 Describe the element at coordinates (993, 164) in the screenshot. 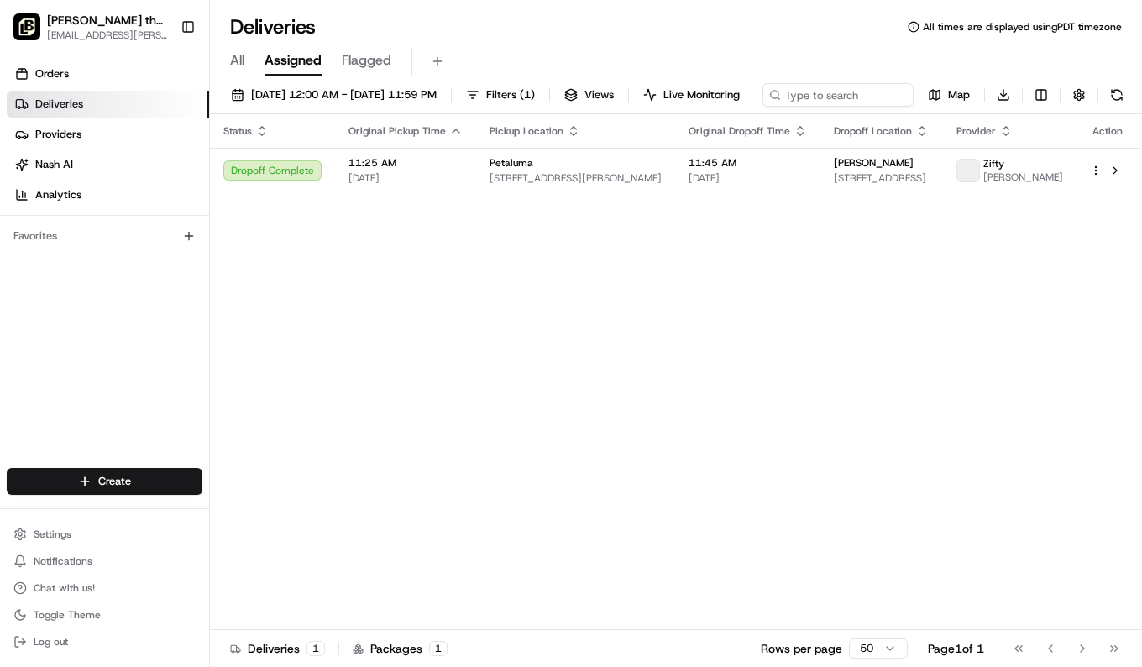

I see `span: Zifty` at that location.